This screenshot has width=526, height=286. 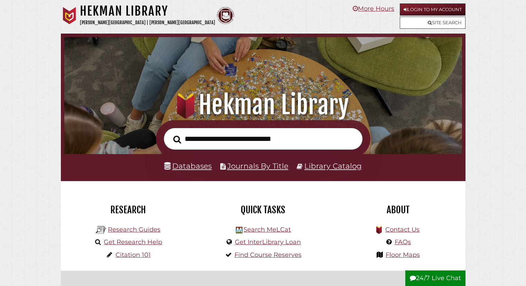 What do you see at coordinates (333, 166) in the screenshot?
I see `a: Library Catalog` at bounding box center [333, 166].